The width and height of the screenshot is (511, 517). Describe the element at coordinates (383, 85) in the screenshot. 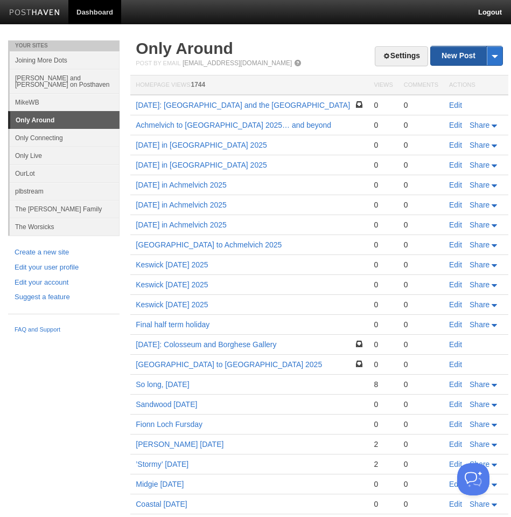

I see `th: Views` at that location.